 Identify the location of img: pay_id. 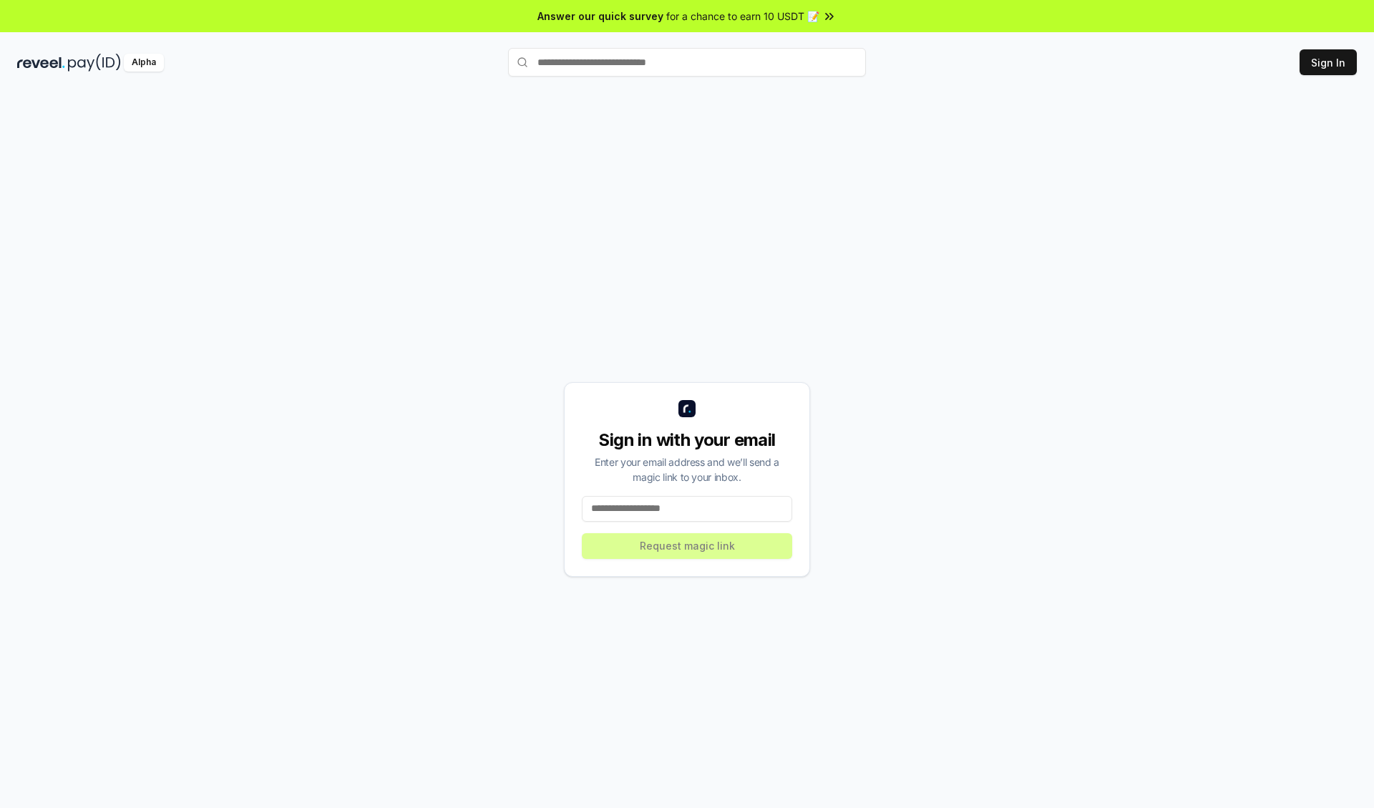
(94, 62).